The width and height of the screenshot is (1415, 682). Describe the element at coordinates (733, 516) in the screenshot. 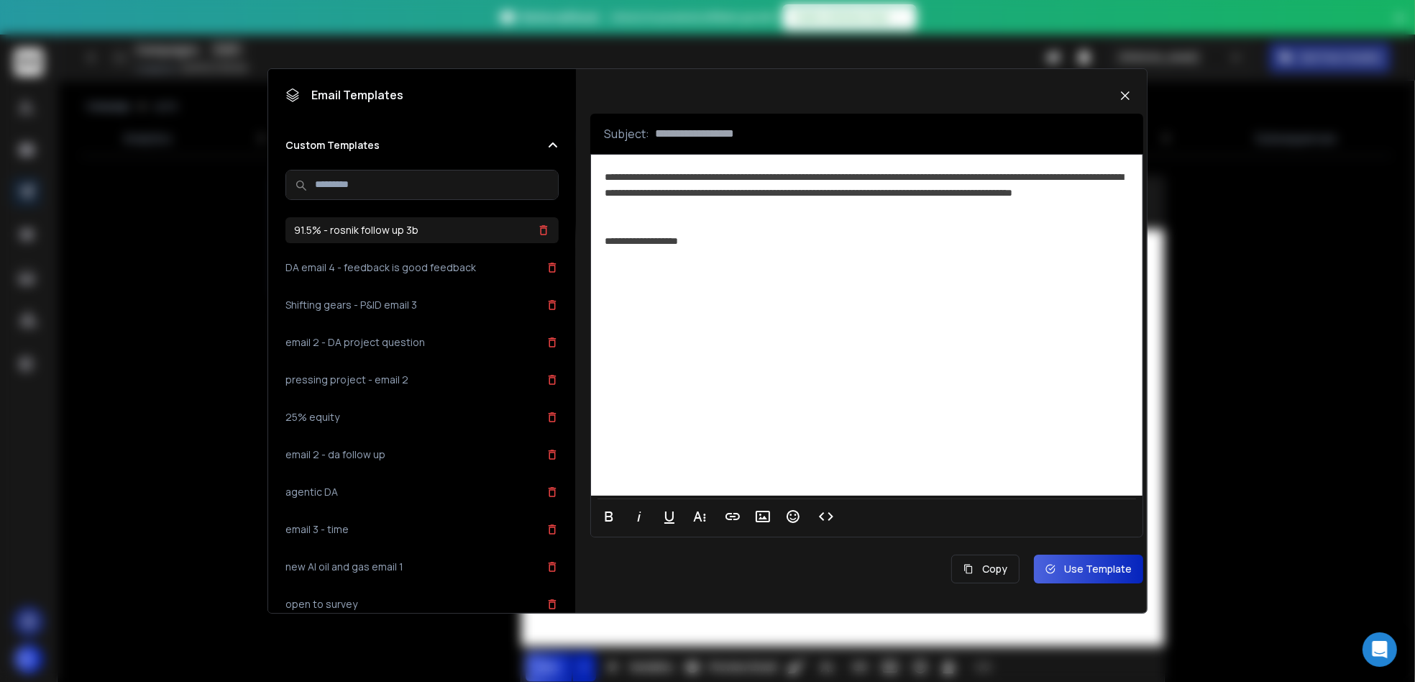

I see `button: Insert Link (Ctrl+K)` at that location.